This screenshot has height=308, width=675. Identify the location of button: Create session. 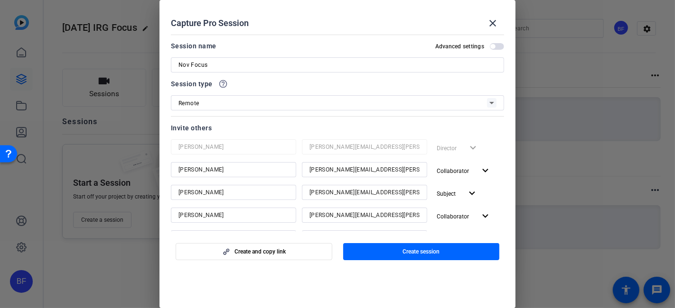
(421, 252).